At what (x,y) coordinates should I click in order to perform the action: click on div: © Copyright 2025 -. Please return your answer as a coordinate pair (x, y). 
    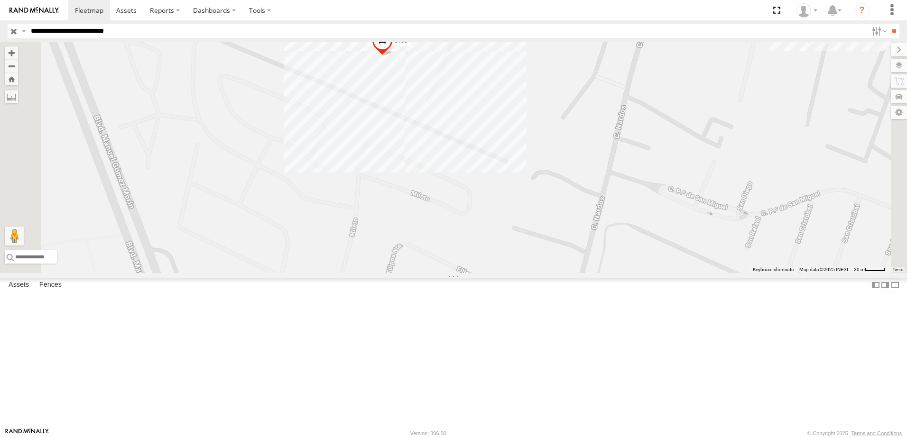
    Looking at the image, I should click on (854, 433).